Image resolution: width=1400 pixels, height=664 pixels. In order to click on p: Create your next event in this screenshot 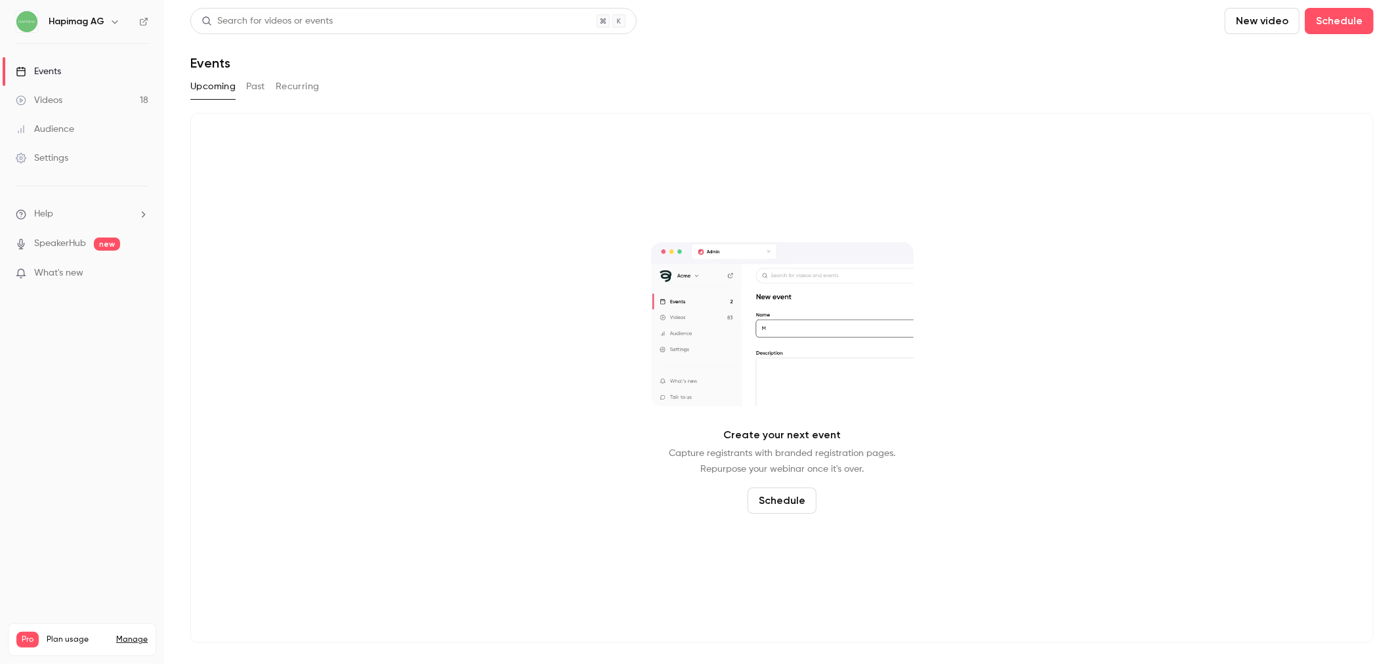, I will do `click(782, 435)`.